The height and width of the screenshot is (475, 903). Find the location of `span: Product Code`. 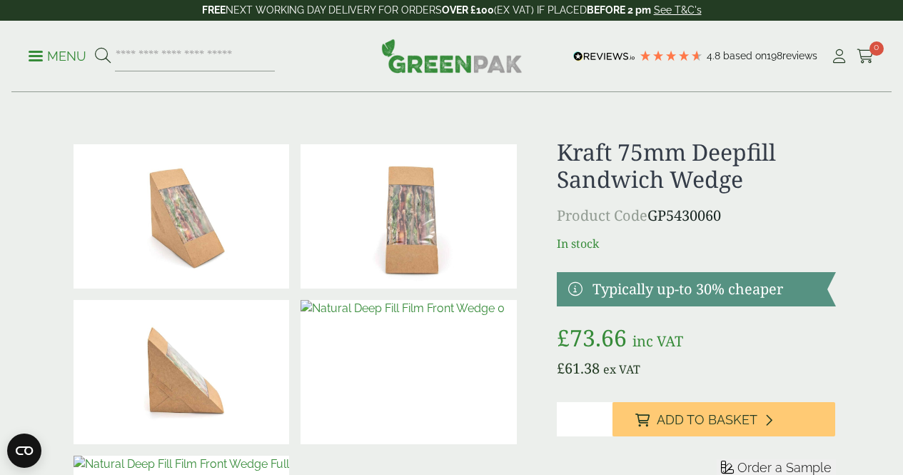

span: Product Code is located at coordinates (602, 215).